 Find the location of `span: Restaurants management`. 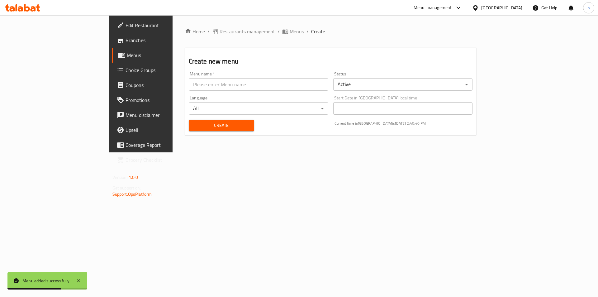

span: Restaurants management is located at coordinates (247, 31).